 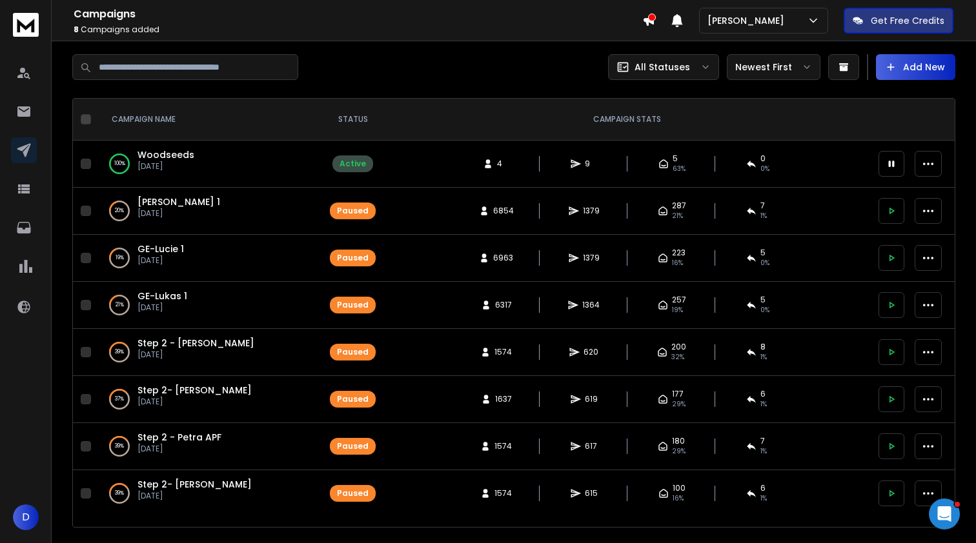 What do you see at coordinates (503, 399) in the screenshot?
I see `span: 1637` at bounding box center [503, 399].